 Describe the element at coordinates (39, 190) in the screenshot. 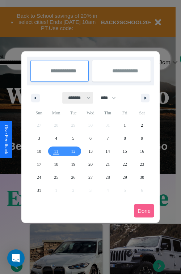

I see `span: 31` at that location.